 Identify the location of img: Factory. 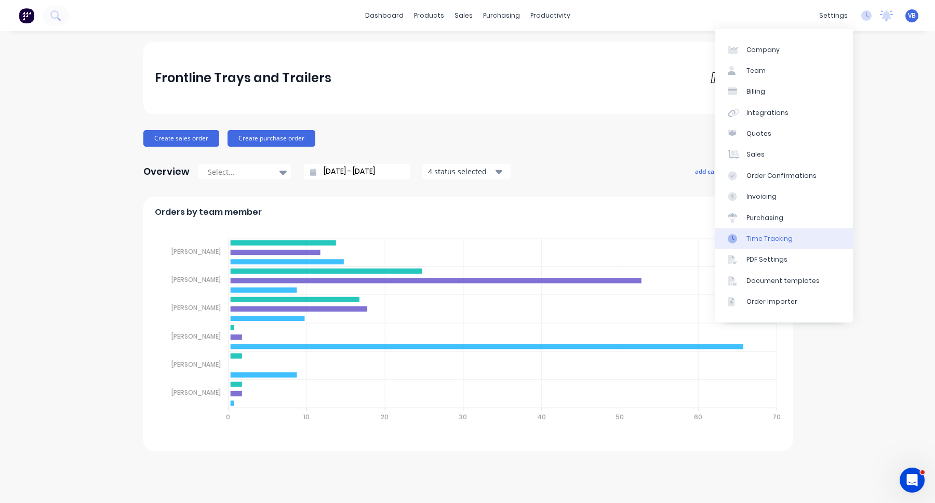
(27, 16).